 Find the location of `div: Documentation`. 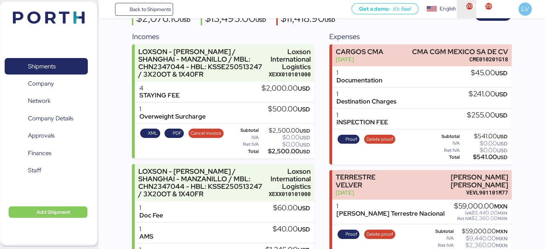

div: Documentation is located at coordinates (360, 80).